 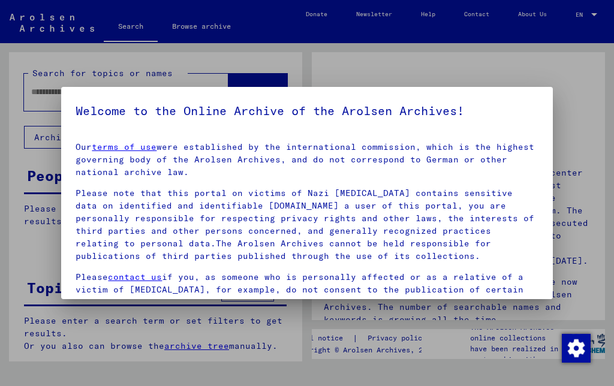 What do you see at coordinates (135, 277) in the screenshot?
I see `a: contact us` at bounding box center [135, 277].